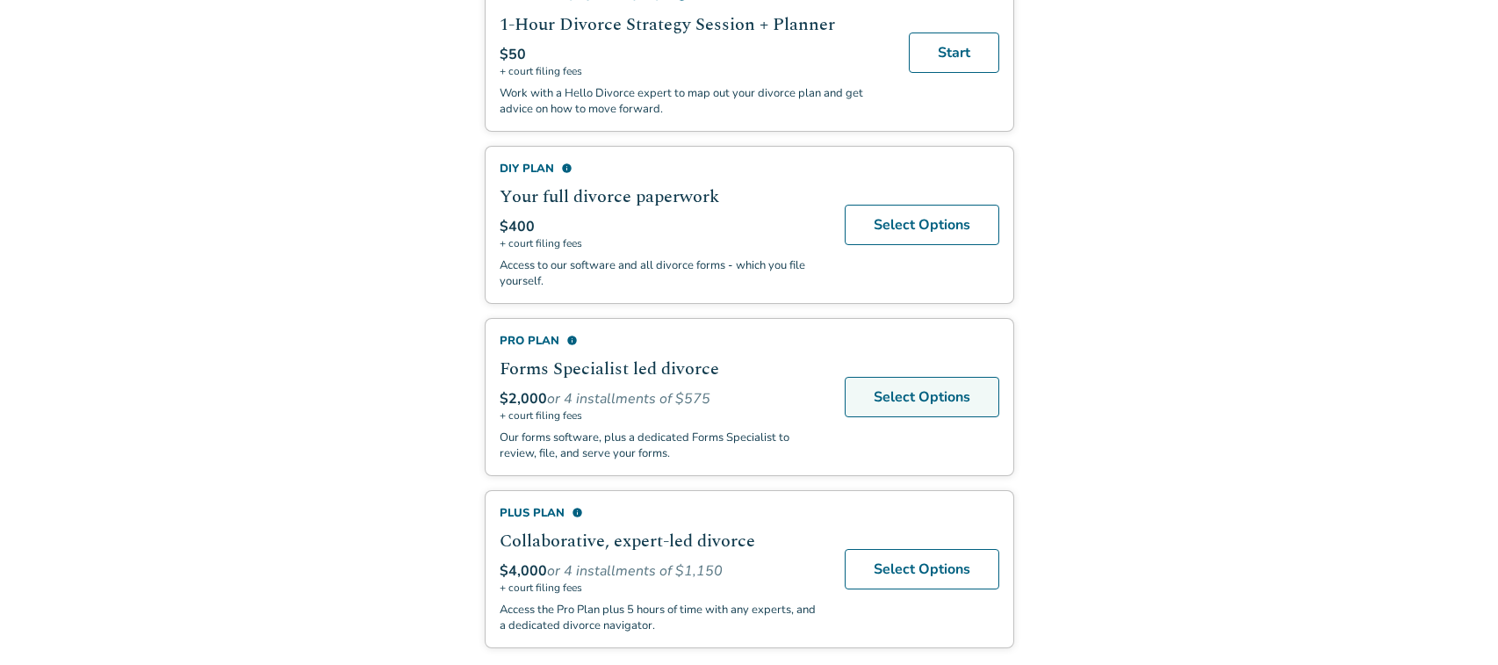 Image resolution: width=1498 pixels, height=665 pixels. What do you see at coordinates (661, 369) in the screenshot?
I see `h2: Forms Specialist led divorce` at bounding box center [661, 369].